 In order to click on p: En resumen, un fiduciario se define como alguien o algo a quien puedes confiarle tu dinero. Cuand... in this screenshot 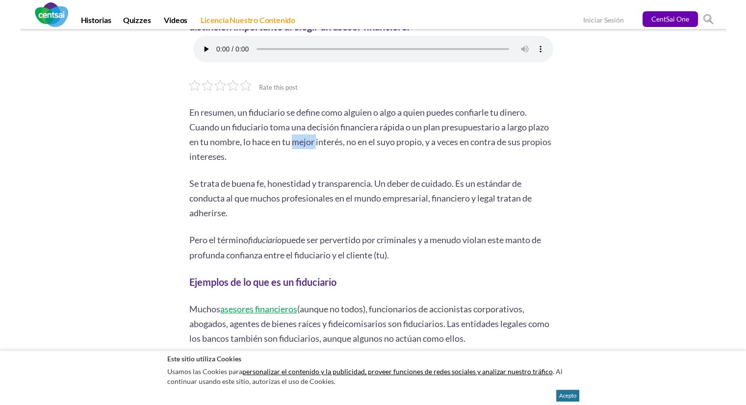, I will do `click(373, 134)`.